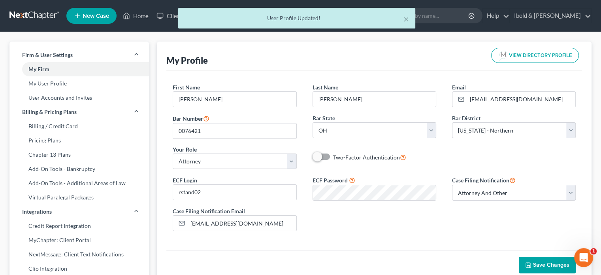  What do you see at coordinates (184, 149) in the screenshot?
I see `span: Your Role` at bounding box center [184, 149].